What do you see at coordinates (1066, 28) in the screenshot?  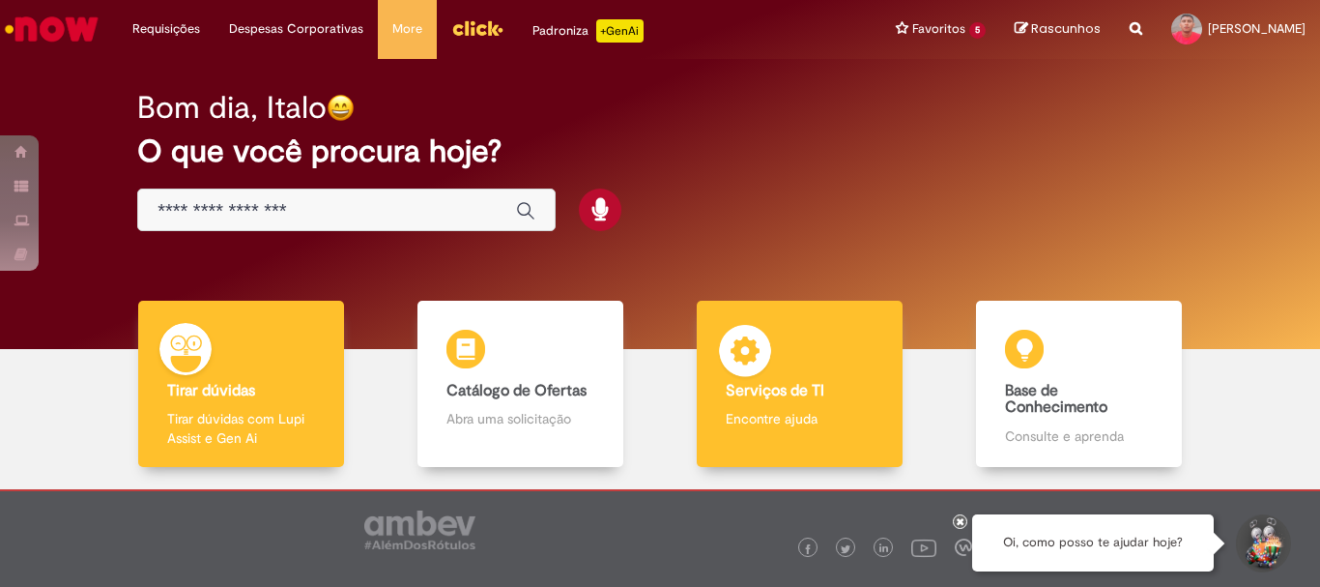 I see `span: Rascunhos` at bounding box center [1066, 28].